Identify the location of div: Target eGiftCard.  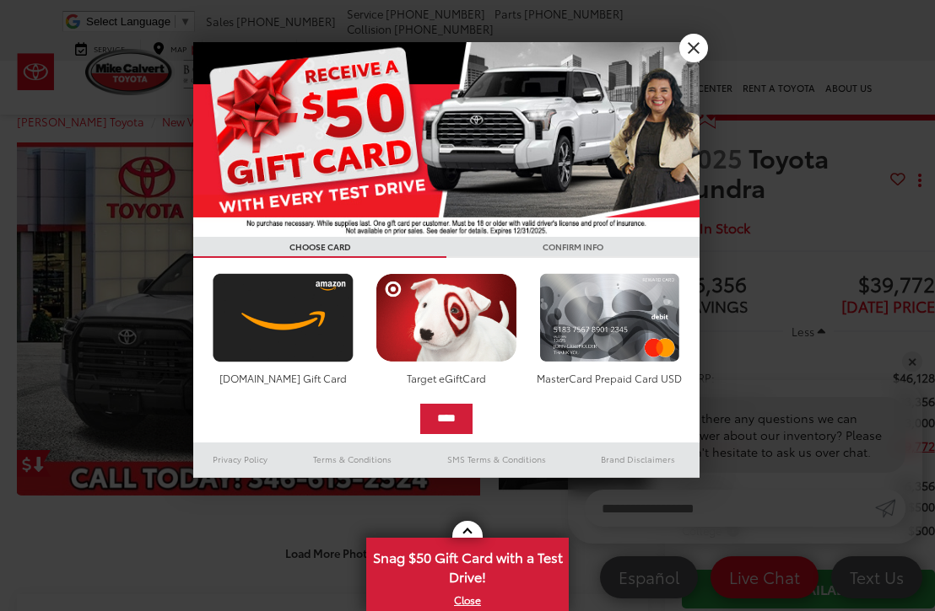
(445, 378).